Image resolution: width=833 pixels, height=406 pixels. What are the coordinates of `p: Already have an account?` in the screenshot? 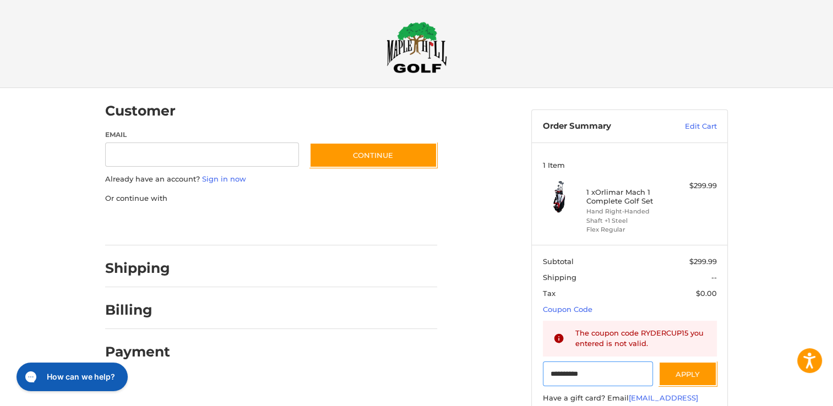 It's located at (271, 179).